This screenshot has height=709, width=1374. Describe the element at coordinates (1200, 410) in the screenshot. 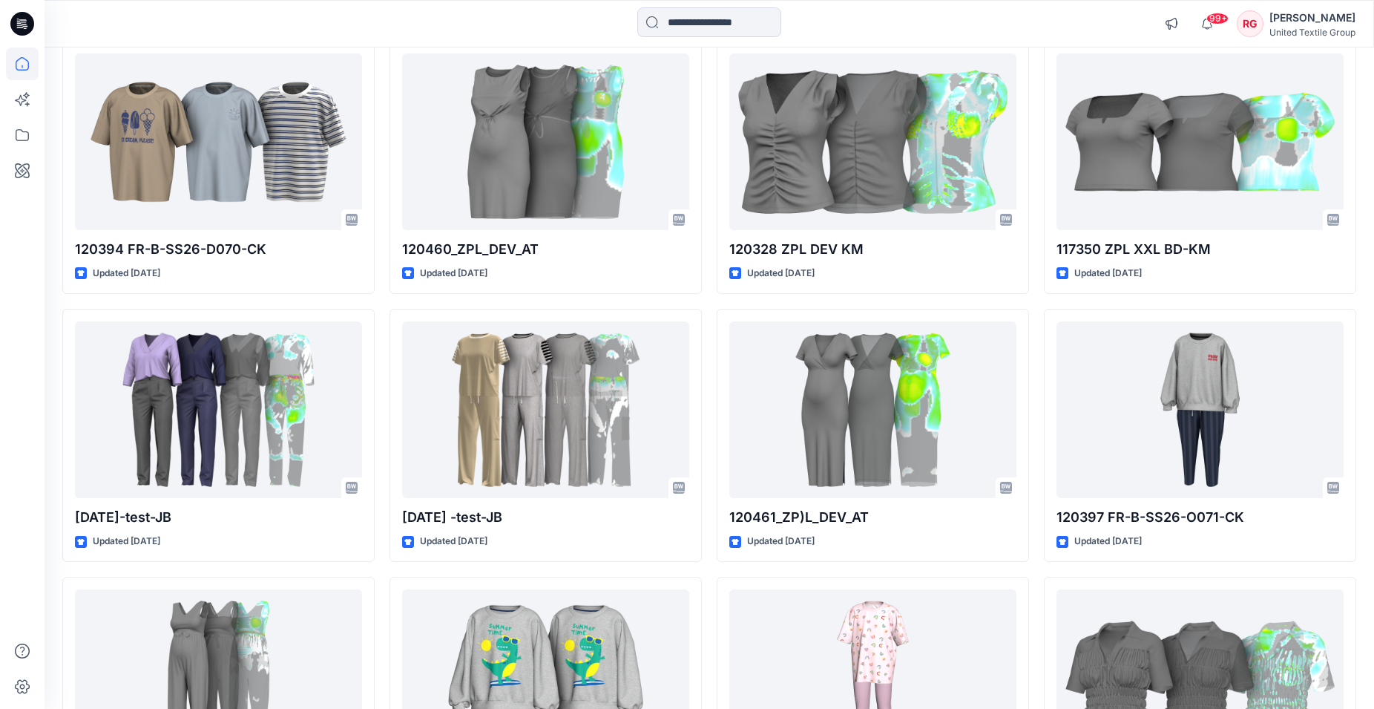

I see `a: 120397 FR-B-SS26-O071-CK` at that location.